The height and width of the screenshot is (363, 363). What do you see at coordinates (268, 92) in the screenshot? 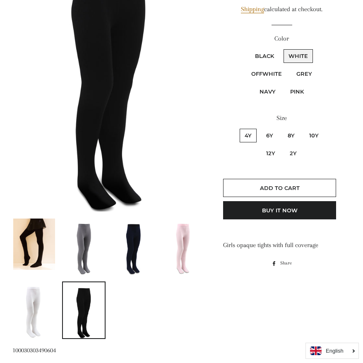
I see `label: Navy` at bounding box center [268, 92].